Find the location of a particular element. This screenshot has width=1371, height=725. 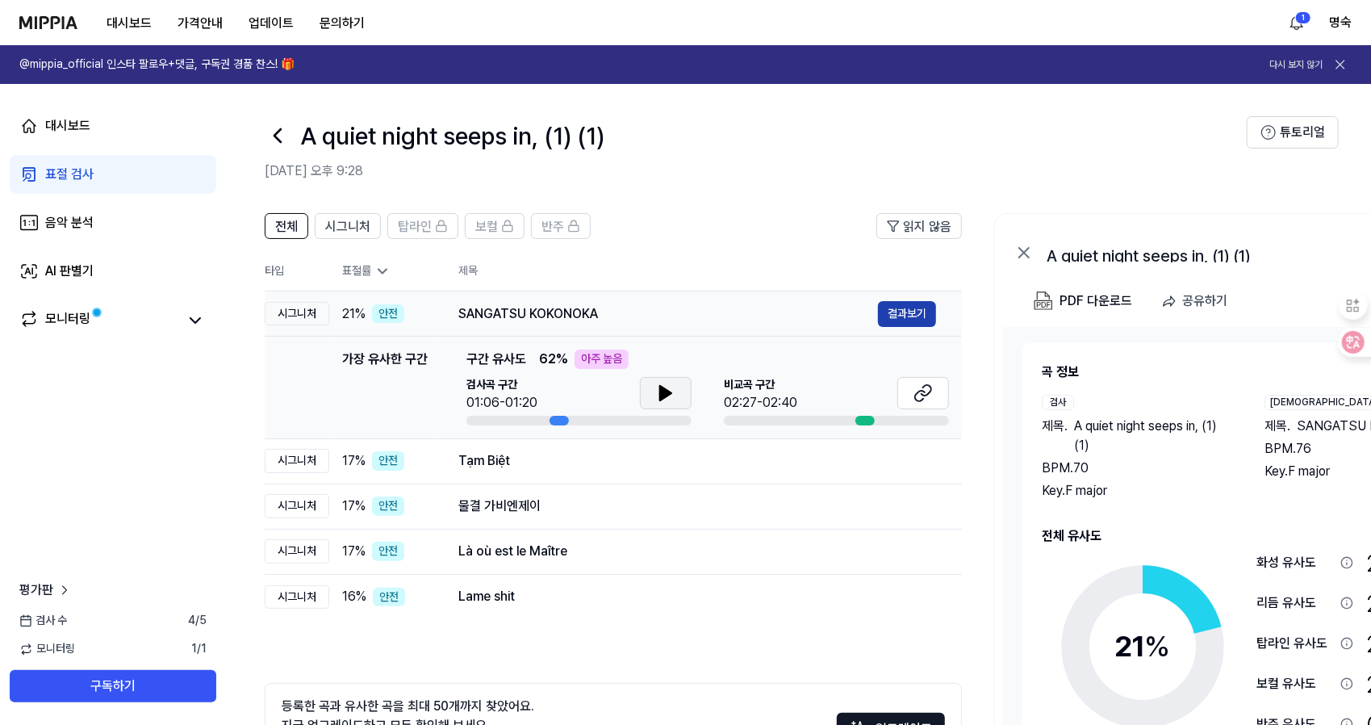

span: 검사곡 구간 is located at coordinates (502, 385).